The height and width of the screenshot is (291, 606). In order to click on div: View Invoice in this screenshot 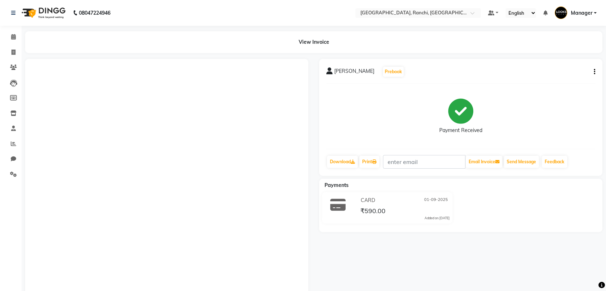, I will do `click(314, 42)`.